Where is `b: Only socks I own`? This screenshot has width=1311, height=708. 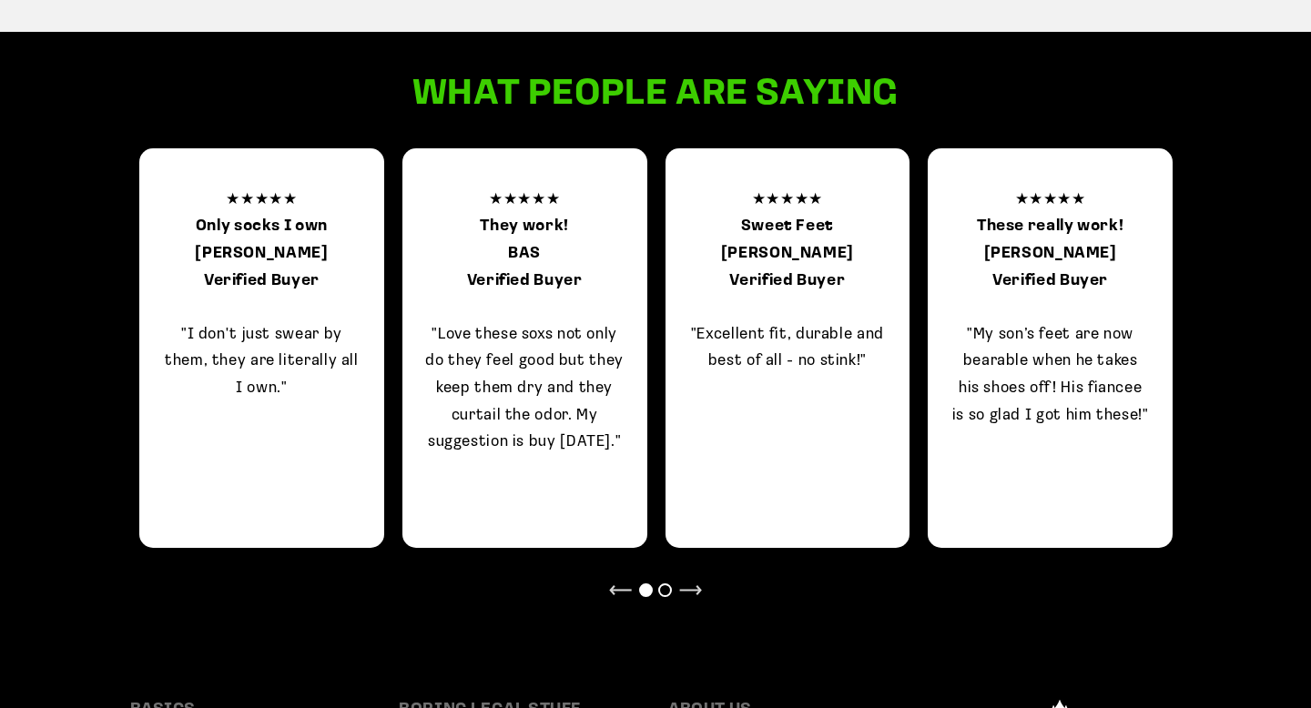 b: Only socks I own is located at coordinates (260, 227).